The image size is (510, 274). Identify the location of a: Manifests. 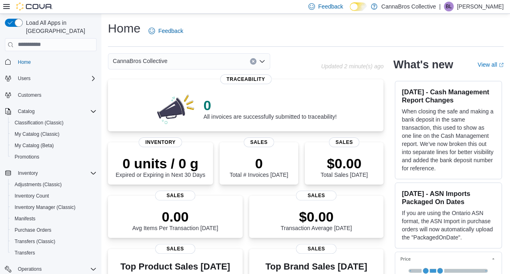
(25, 218).